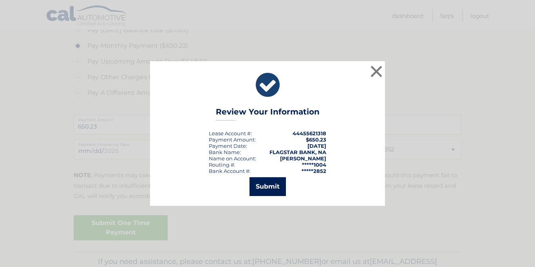  What do you see at coordinates (232, 139) in the screenshot?
I see `div: Payment Amount:` at bounding box center [232, 139].